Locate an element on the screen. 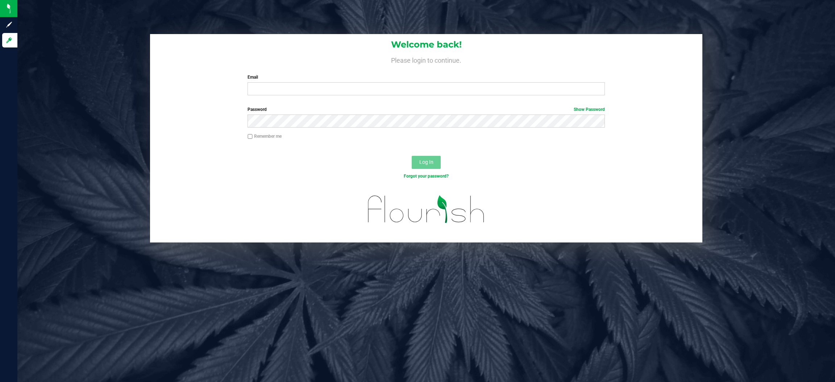 The image size is (835, 382). label: Remember me is located at coordinates (265, 136).